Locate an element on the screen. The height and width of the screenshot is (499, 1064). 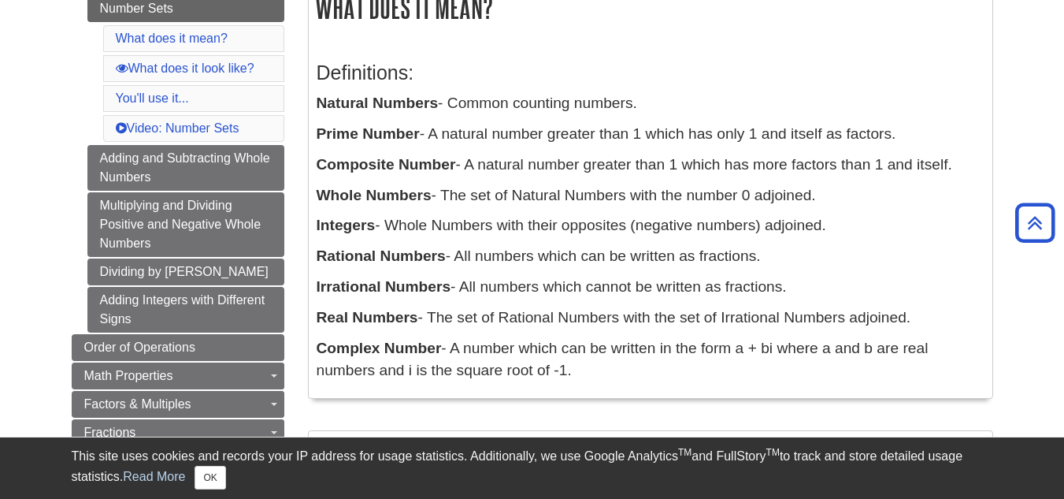
b: Composite Number is located at coordinates (386, 164).